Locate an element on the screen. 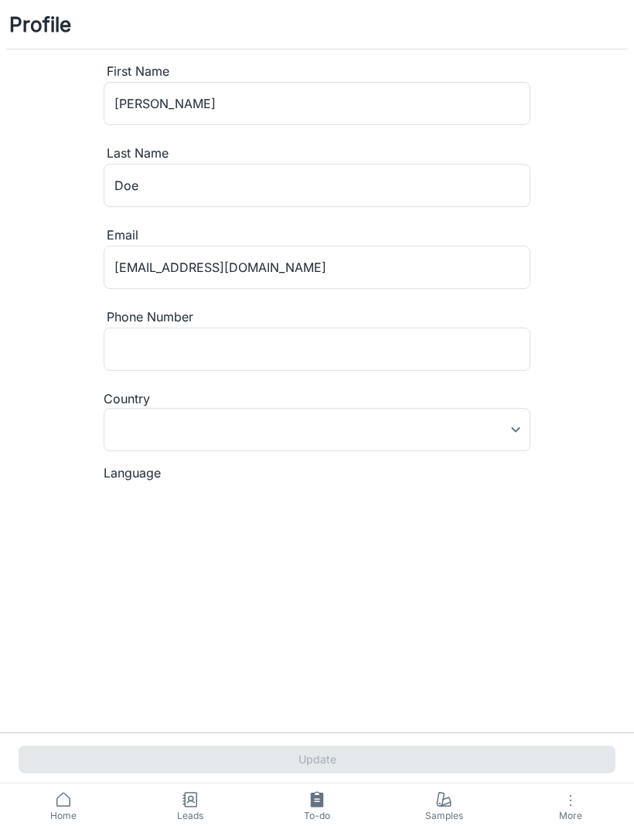 This screenshot has width=634, height=829. span: Home is located at coordinates (63, 816).